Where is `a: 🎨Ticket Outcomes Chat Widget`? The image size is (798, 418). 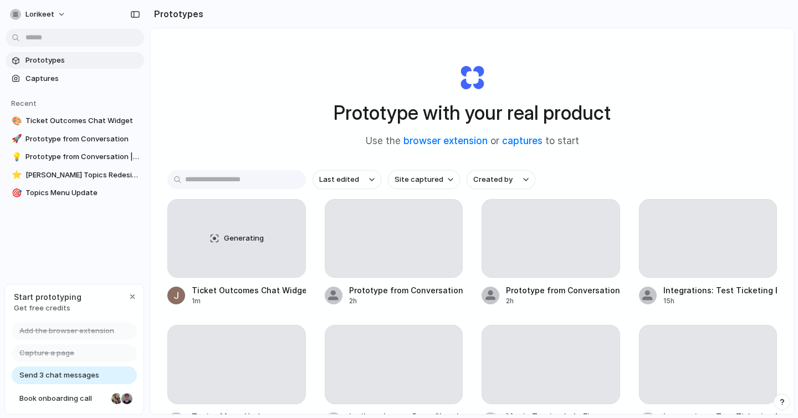 a: 🎨Ticket Outcomes Chat Widget is located at coordinates (75, 121).